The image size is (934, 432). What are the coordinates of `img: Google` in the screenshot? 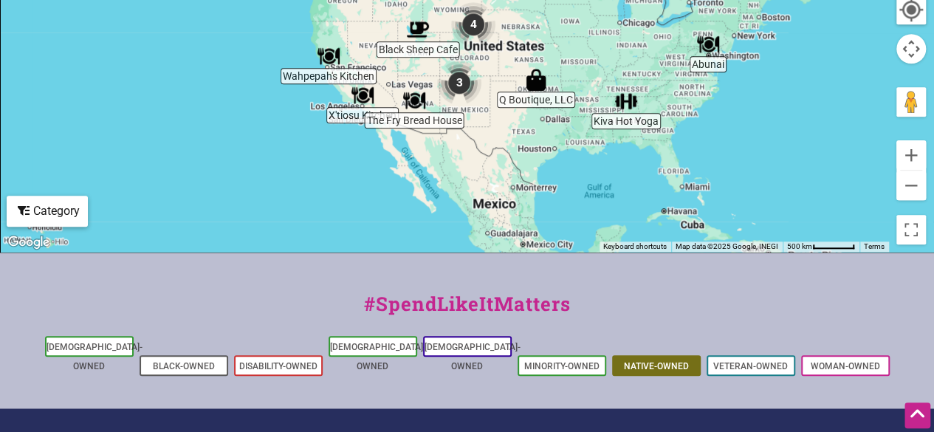 It's located at (29, 242).